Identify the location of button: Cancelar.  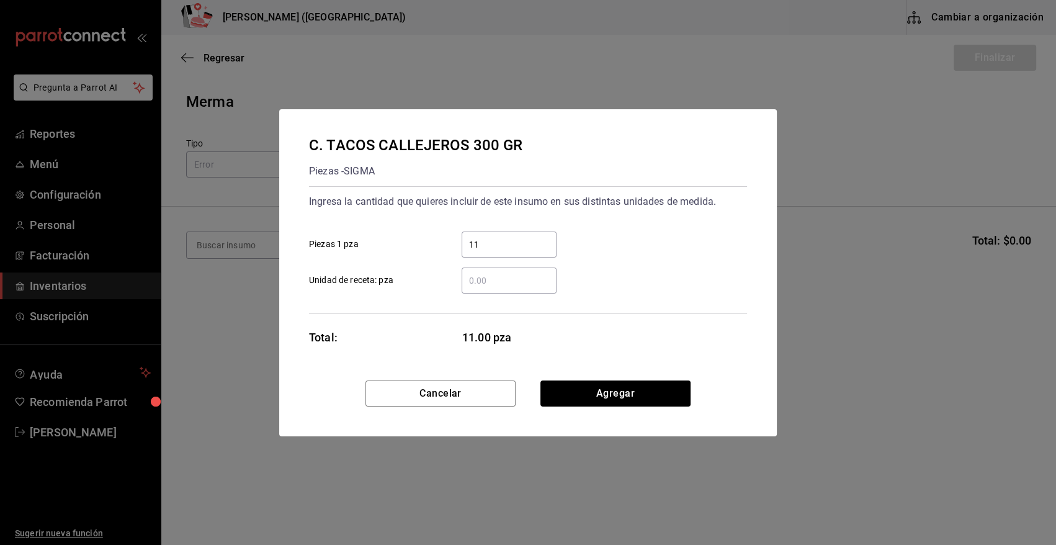
(440, 393).